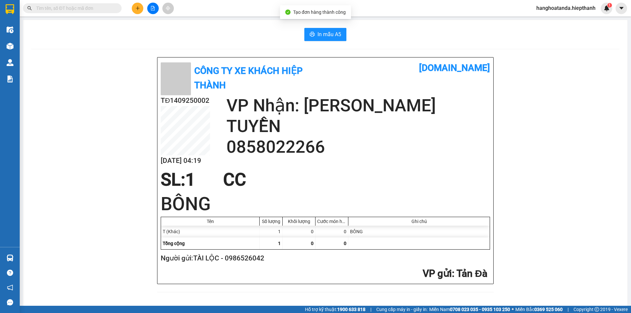 The width and height of the screenshot is (631, 313). What do you see at coordinates (419, 232) in the screenshot?
I see `div: BÔNG` at bounding box center [419, 232].